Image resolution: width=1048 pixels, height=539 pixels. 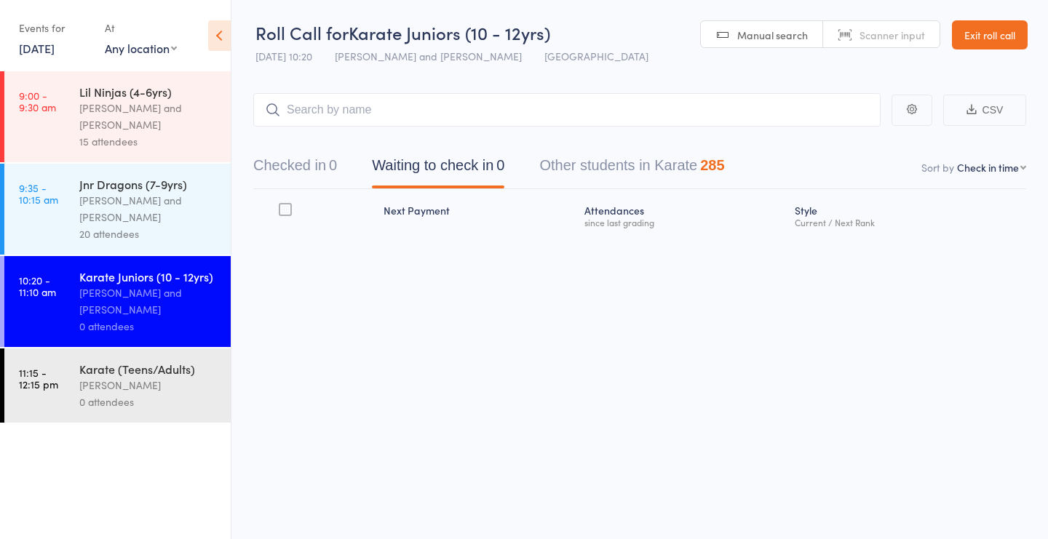 What do you see at coordinates (148, 276) in the screenshot?
I see `div: Karate Juniors (10 - 12yrs)` at bounding box center [148, 276].